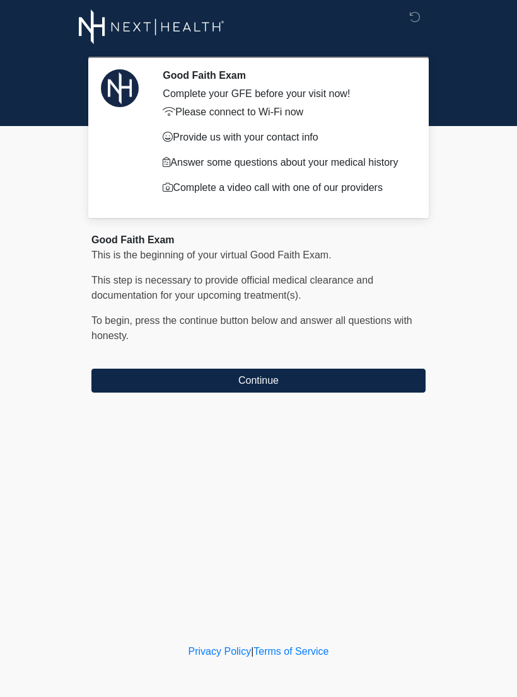 The image size is (517, 697). What do you see at coordinates (232, 287) in the screenshot?
I see `span: This step is necessary to provide official medical clearance and documentation for your upcoming ...` at bounding box center [232, 287].